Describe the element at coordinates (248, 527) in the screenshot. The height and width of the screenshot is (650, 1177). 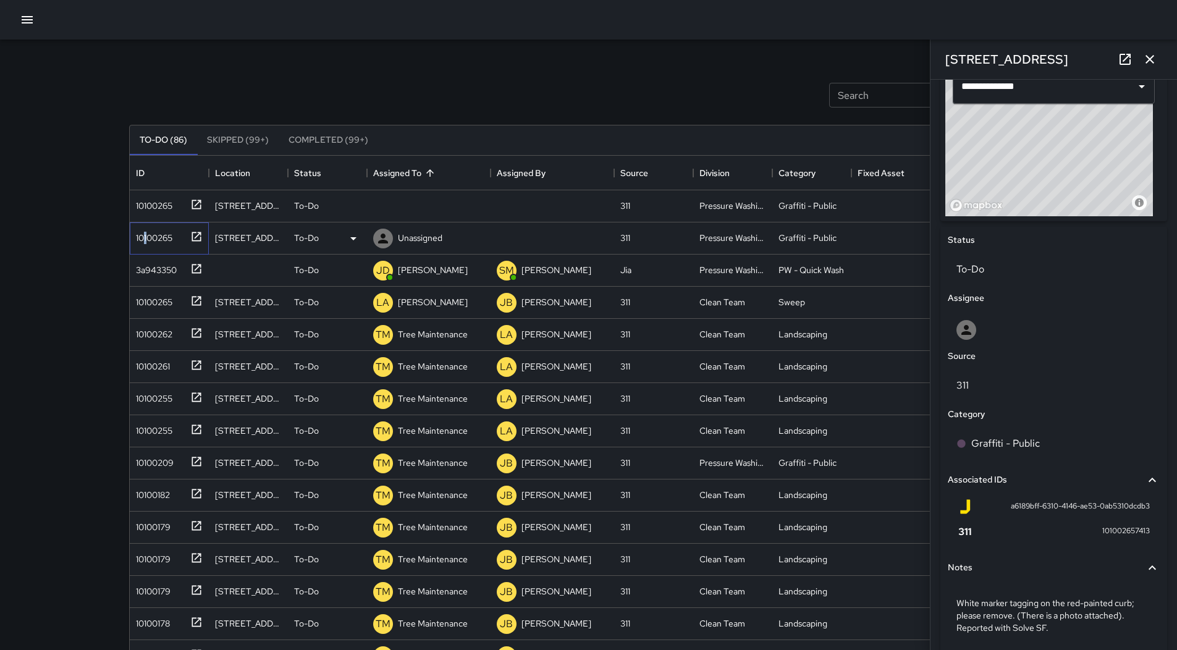
I see `div: 135 Van Ness Avenue` at that location.